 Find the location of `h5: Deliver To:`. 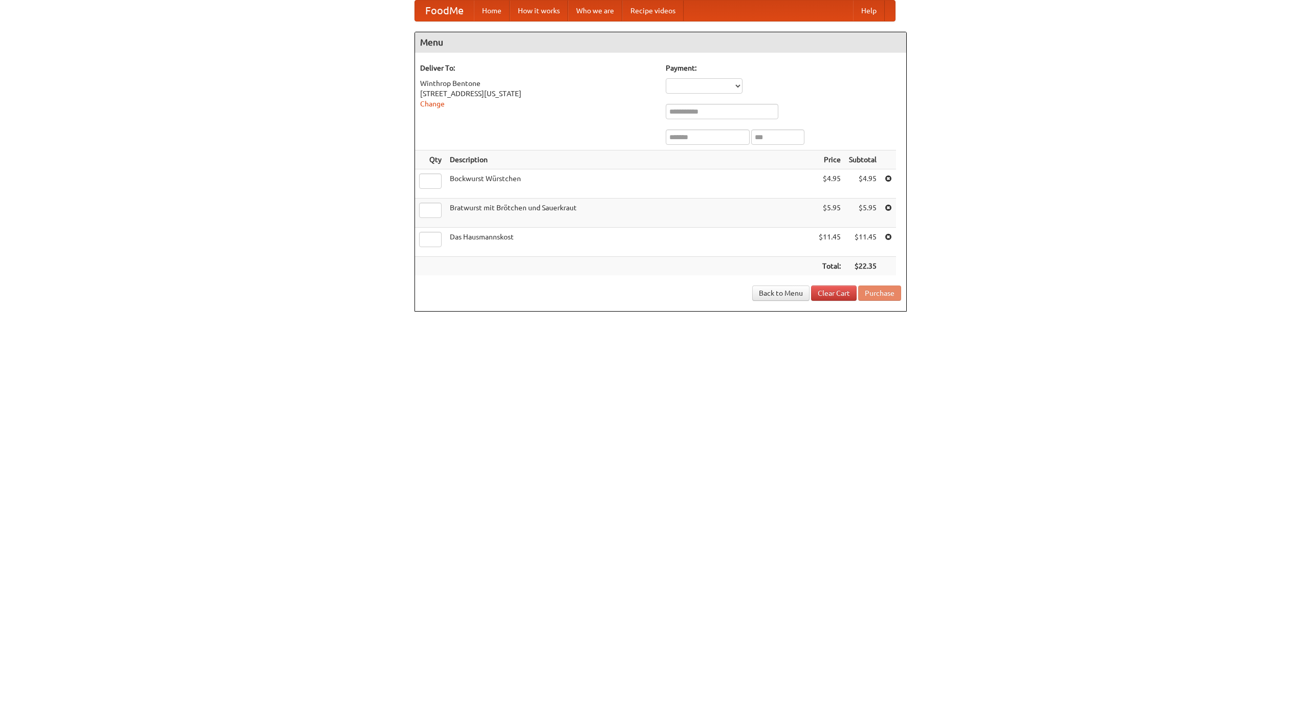

h5: Deliver To: is located at coordinates (538, 68).